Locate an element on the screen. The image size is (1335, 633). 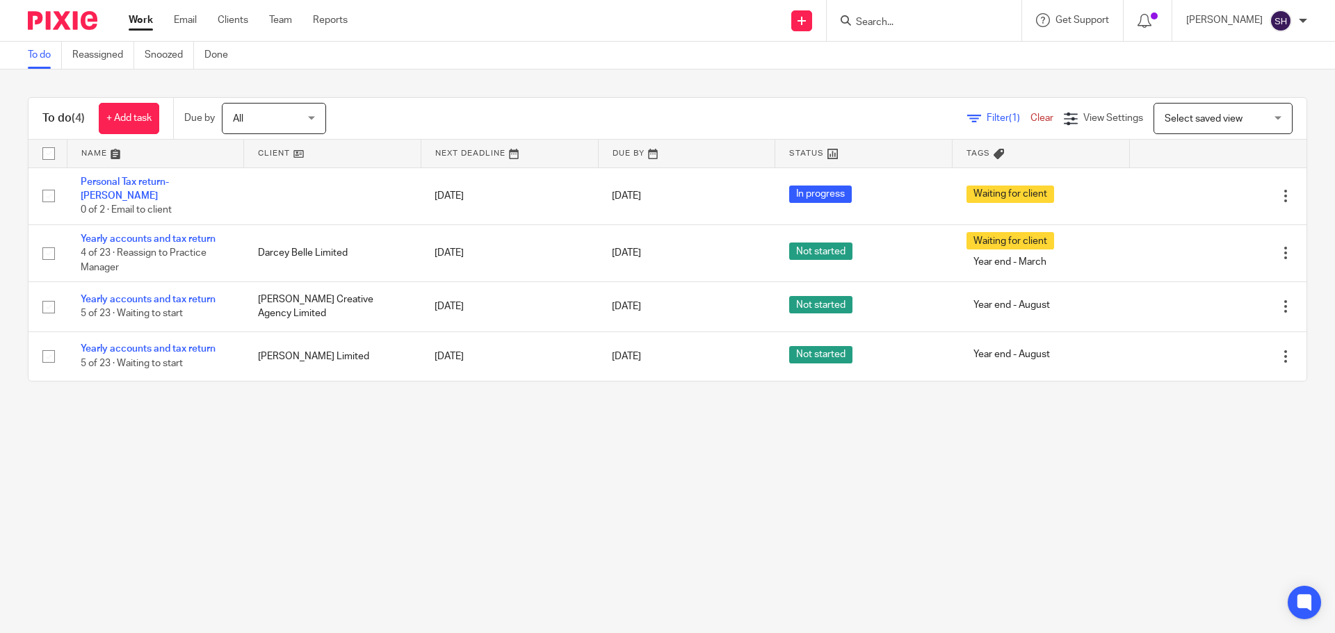
span: Select saved view is located at coordinates (1203, 119).